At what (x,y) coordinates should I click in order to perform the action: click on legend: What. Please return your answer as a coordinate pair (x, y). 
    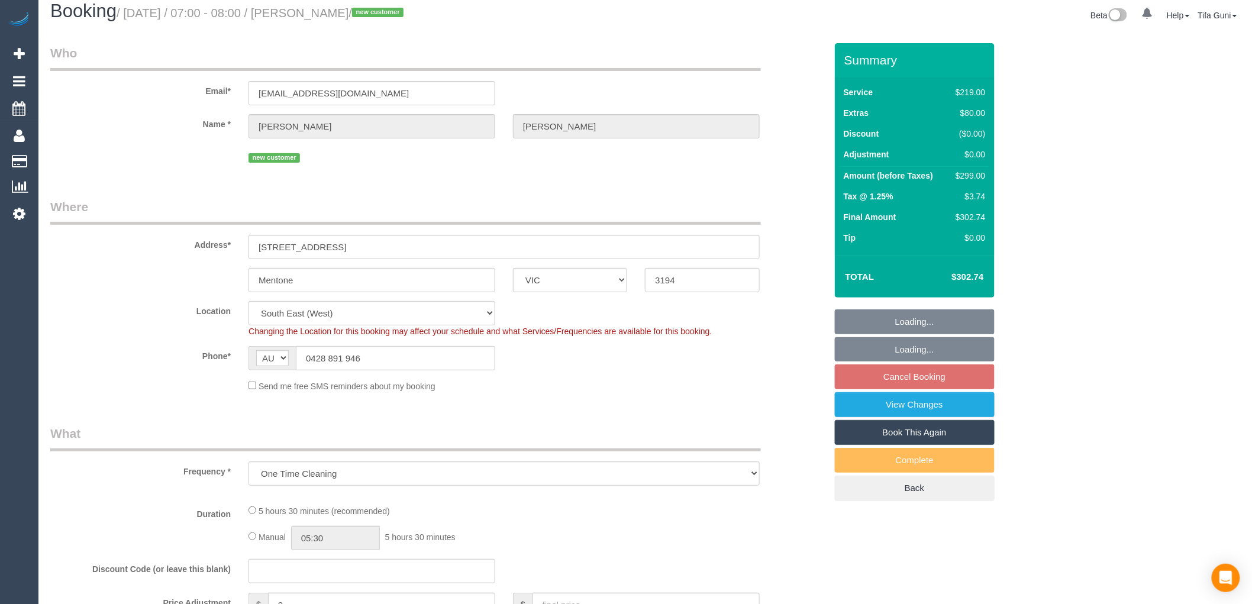
    Looking at the image, I should click on (405, 438).